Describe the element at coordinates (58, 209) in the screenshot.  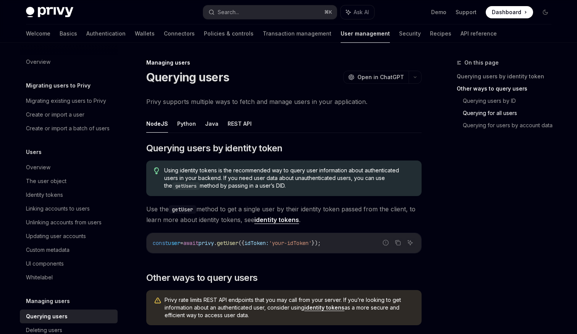
I see `div: Linking accounts to users` at that location.